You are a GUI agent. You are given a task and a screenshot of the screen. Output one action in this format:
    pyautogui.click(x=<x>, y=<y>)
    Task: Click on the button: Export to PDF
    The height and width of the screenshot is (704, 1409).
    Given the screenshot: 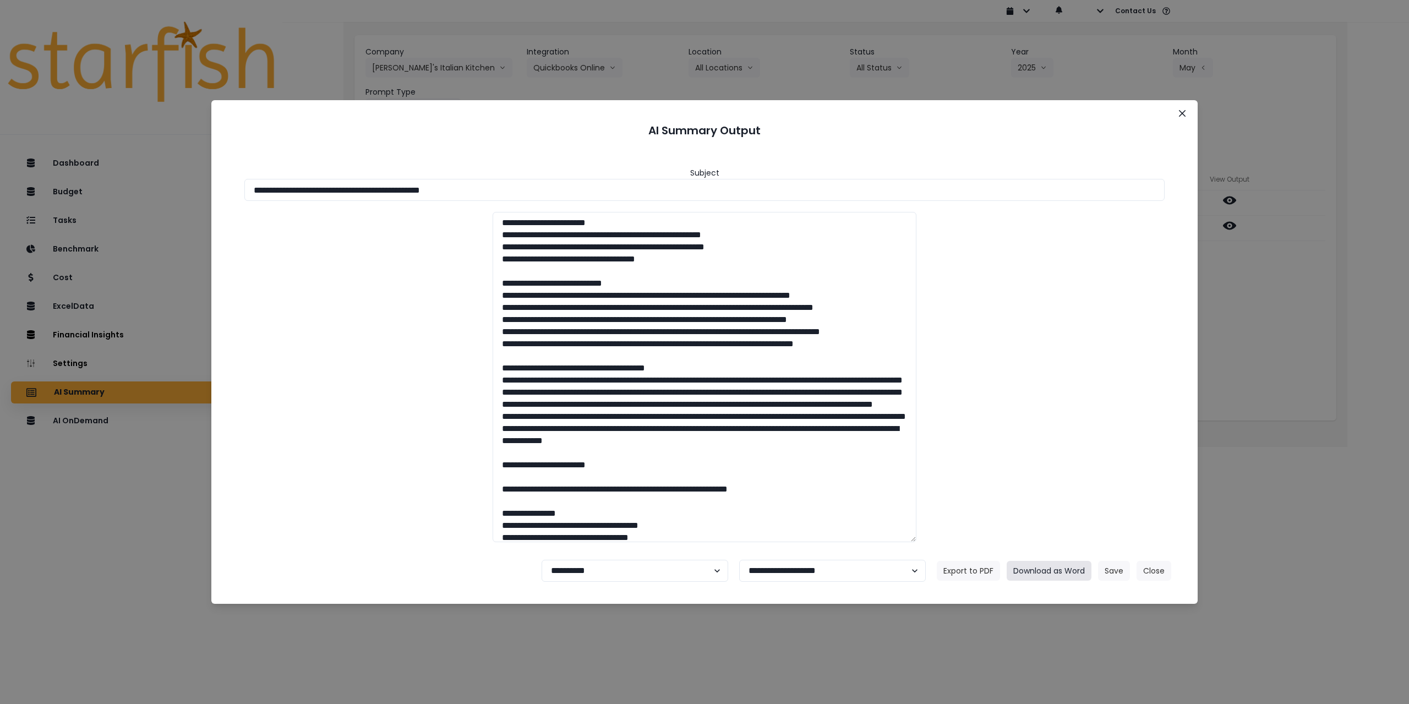 What is the action you would take?
    pyautogui.click(x=968, y=571)
    